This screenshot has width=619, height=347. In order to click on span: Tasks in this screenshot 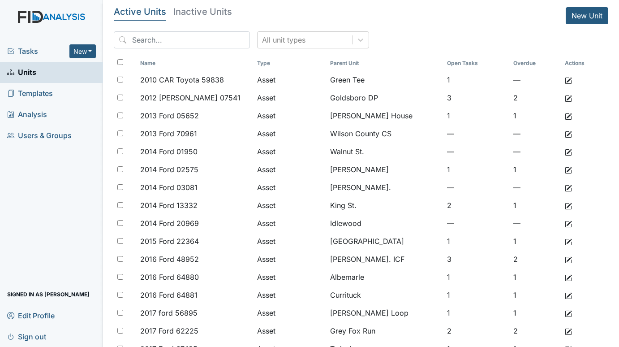, I will do `click(38, 51)`.